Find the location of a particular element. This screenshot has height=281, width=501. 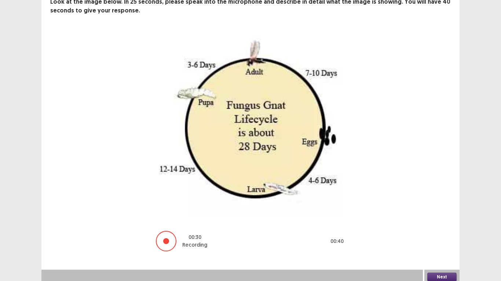

p: 00 : 40 is located at coordinates (337, 242).